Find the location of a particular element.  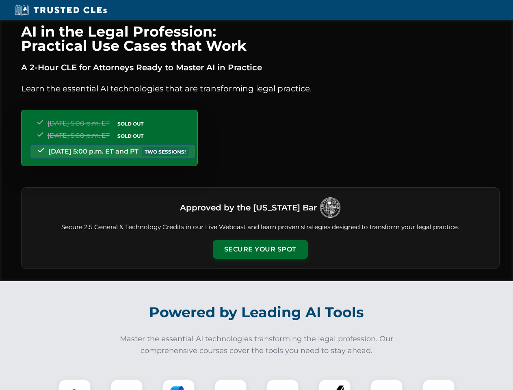

h2: Powered by Leading AI Tools is located at coordinates (257, 312).